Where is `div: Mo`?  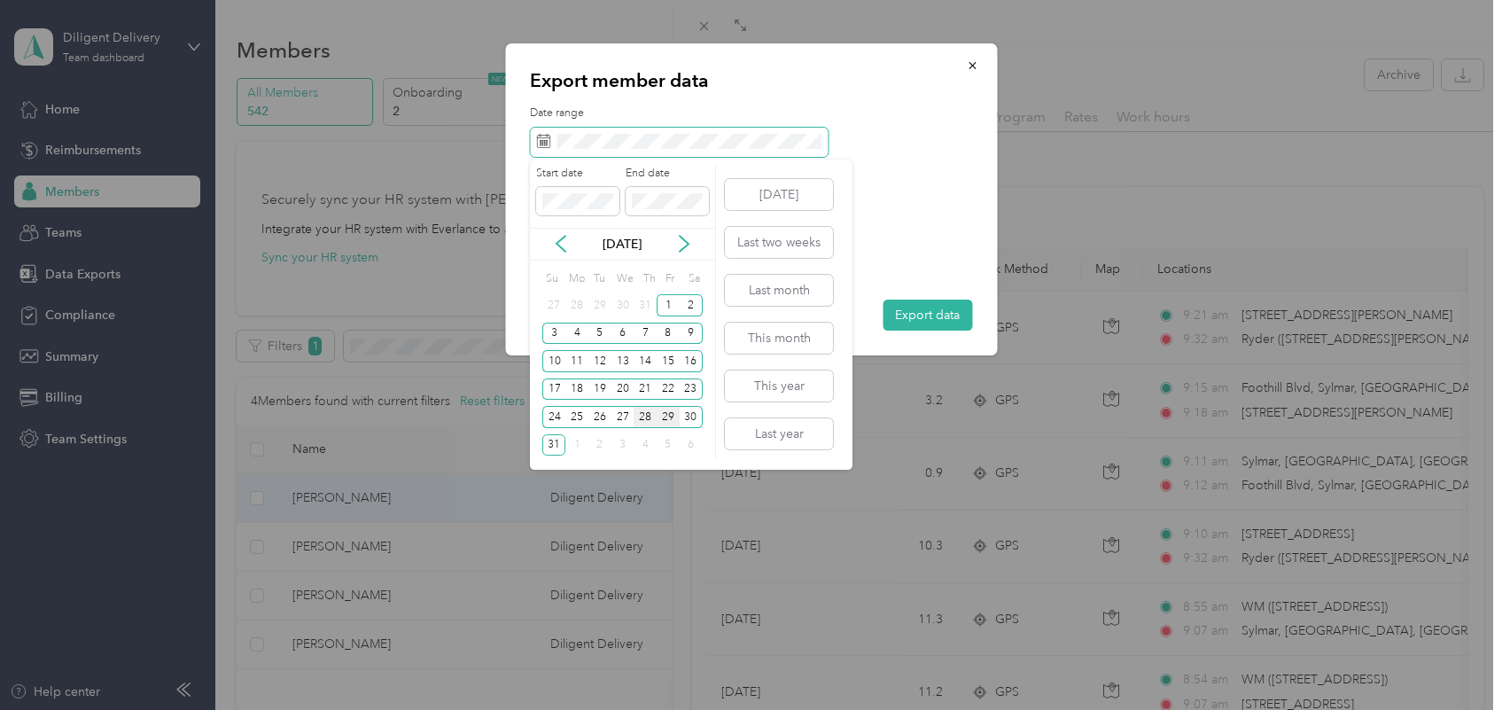
div: Mo is located at coordinates (575, 279).